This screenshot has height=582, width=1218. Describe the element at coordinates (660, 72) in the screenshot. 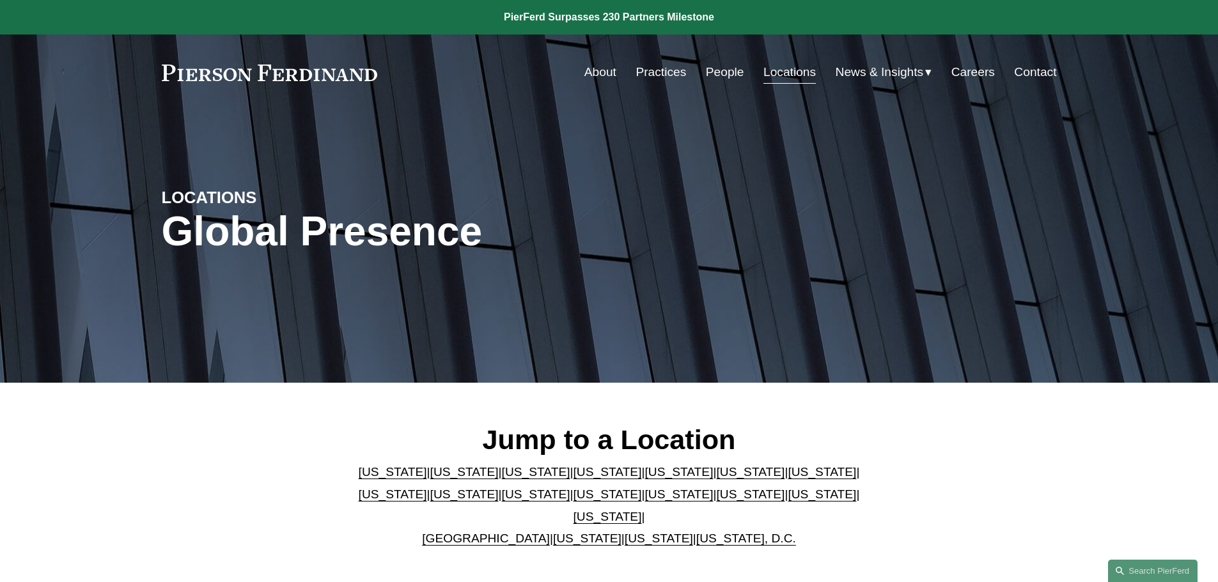

I see `a: Practices` at that location.